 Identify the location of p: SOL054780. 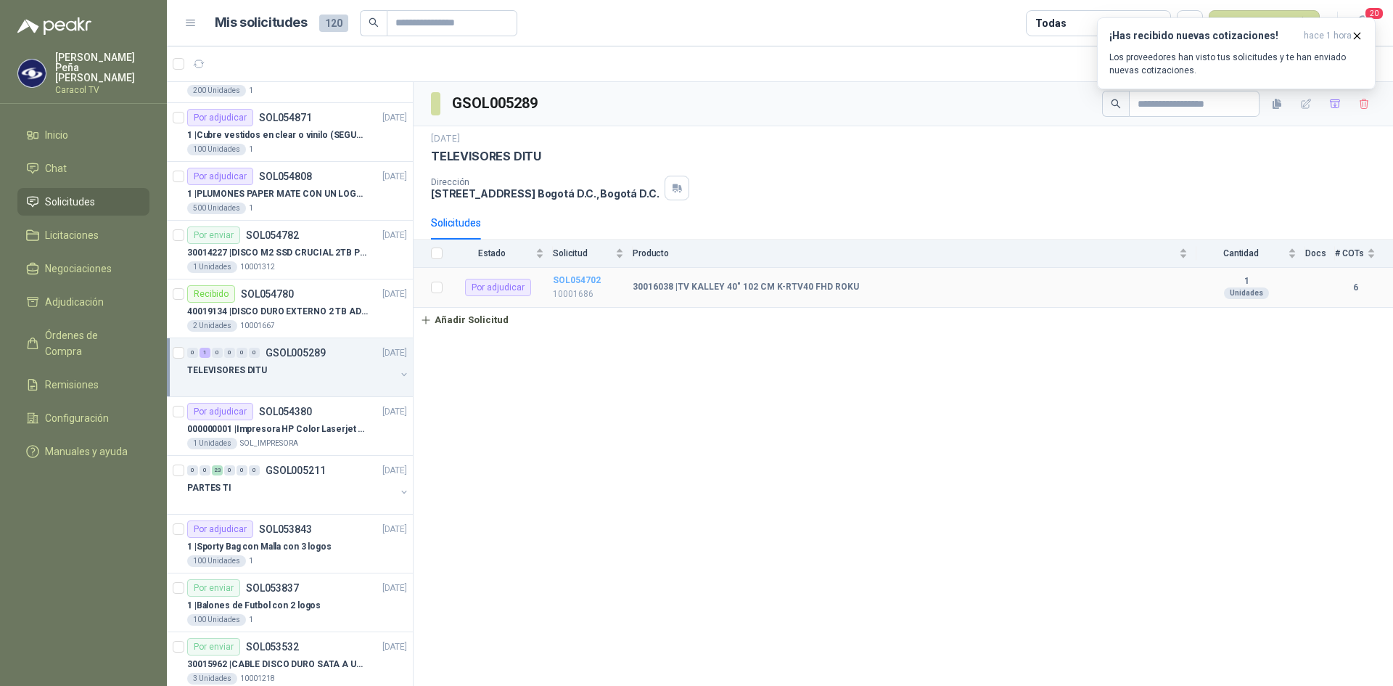
(267, 294).